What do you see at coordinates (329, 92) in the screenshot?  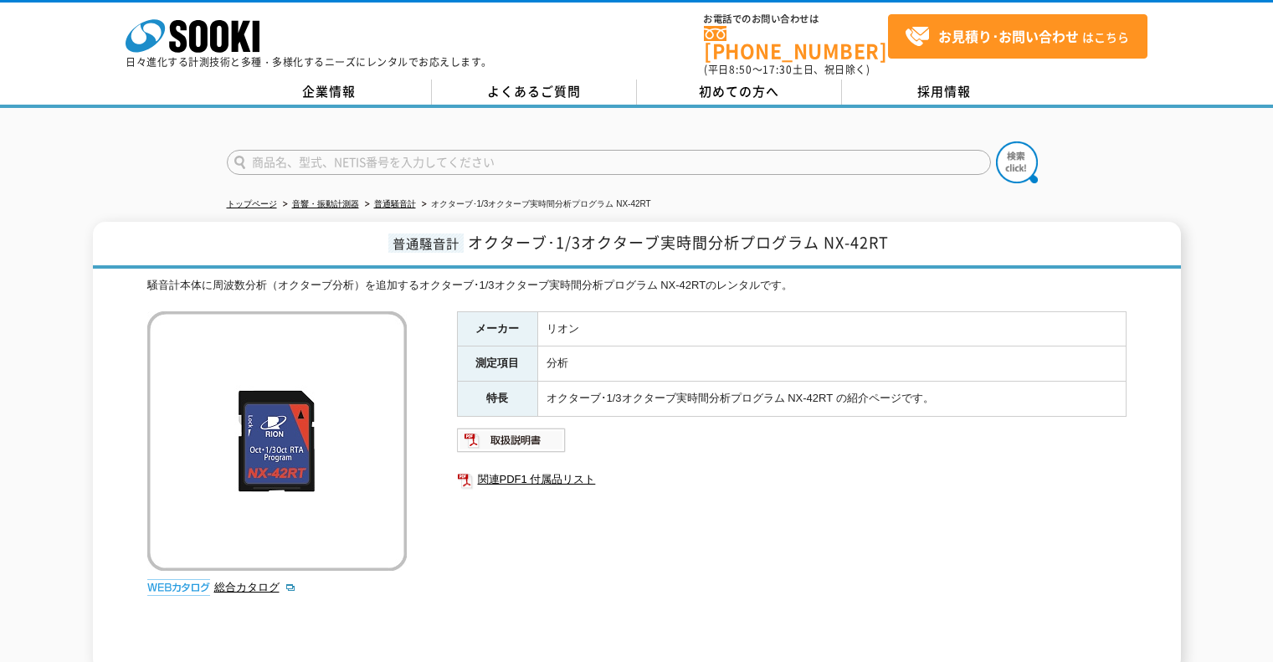 I see `a: 企業情報` at bounding box center [329, 92].